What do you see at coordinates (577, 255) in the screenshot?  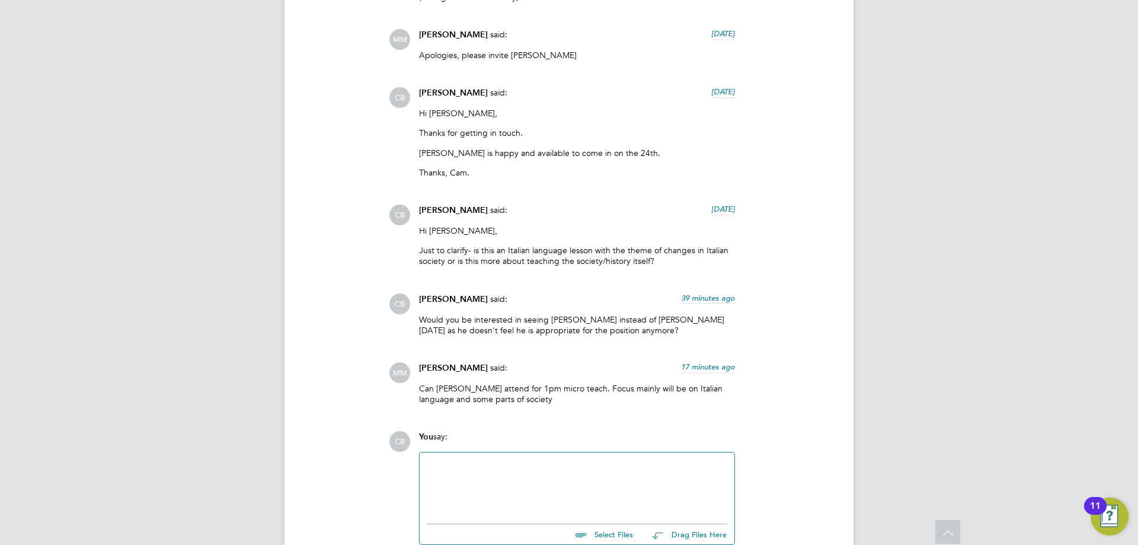 I see `p: Just to clarify- is this an Italian language lesson with the theme of changes in Italian society ...` at bounding box center [577, 255].